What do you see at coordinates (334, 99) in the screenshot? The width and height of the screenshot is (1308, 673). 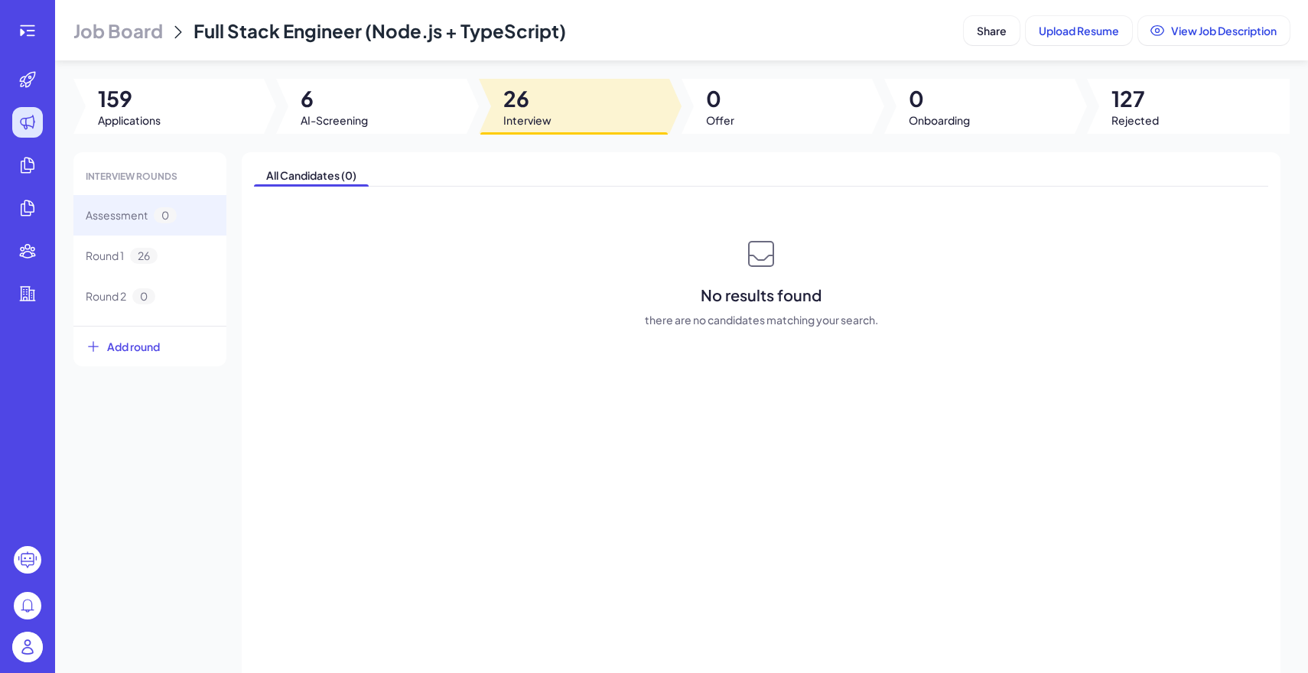 I see `span: 6` at bounding box center [334, 99].